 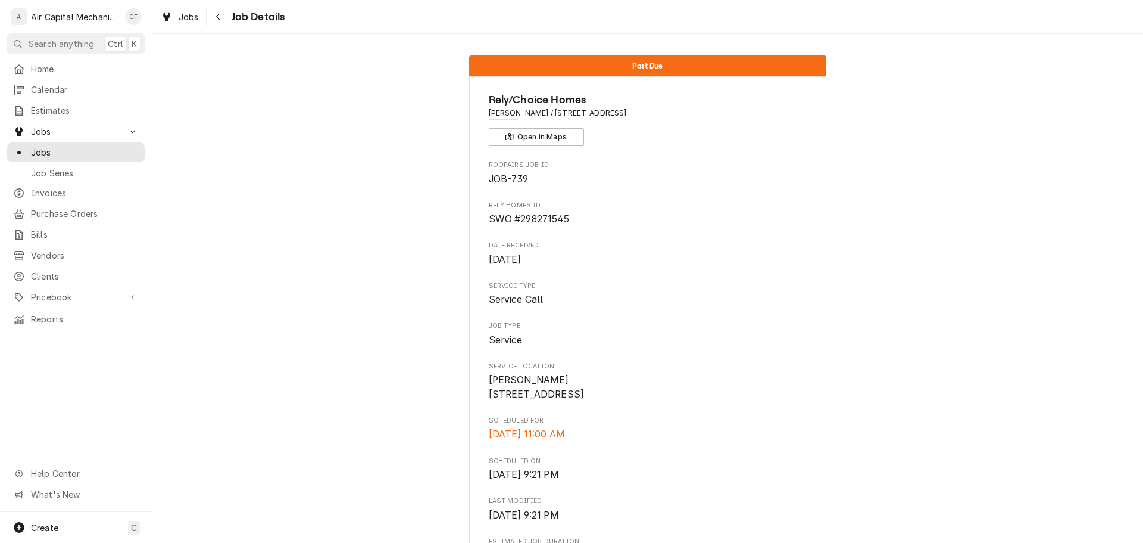 What do you see at coordinates (85, 110) in the screenshot?
I see `span: Estimates` at bounding box center [85, 110].